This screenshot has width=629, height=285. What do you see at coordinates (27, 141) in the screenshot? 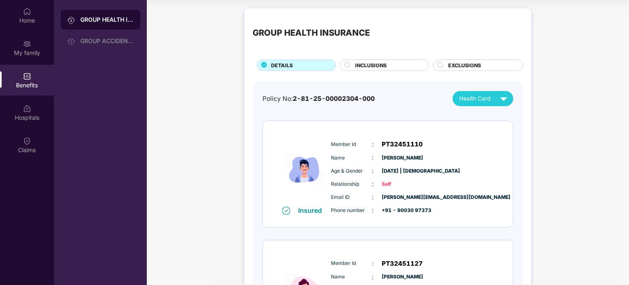
I see `img: svg+xml;base64,PHN2ZyBpZD0iQ2xhaW0iIHhtbG5zPSJodHRwOi8vd3d3LnczLm9yZy8yMDAwL3N2ZyIgd2lkdGg9IjIwIi...` at bounding box center [27, 141].